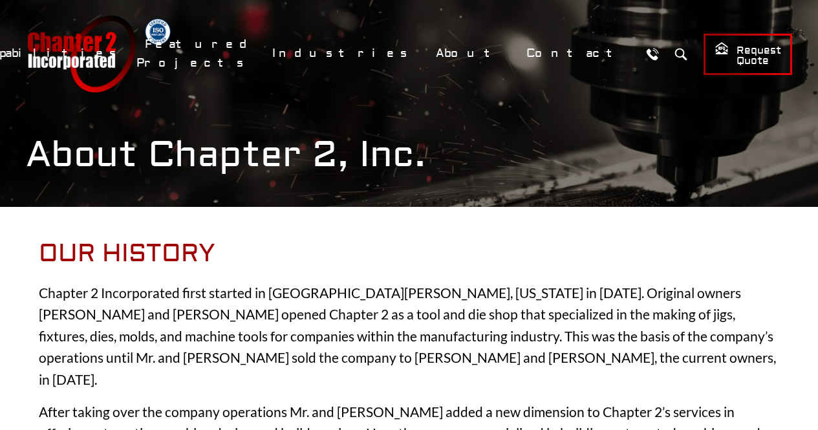  I want to click on a: Contact, so click(576, 53).